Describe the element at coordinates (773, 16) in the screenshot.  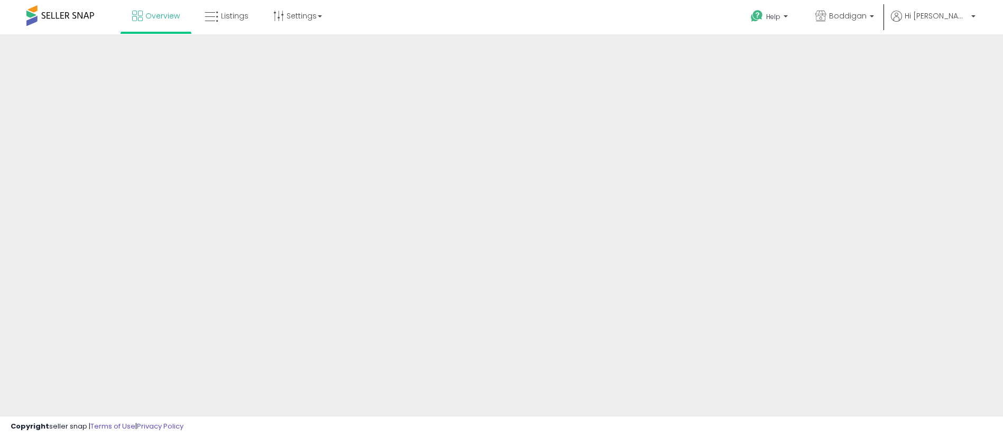
I see `span: Help` at that location.